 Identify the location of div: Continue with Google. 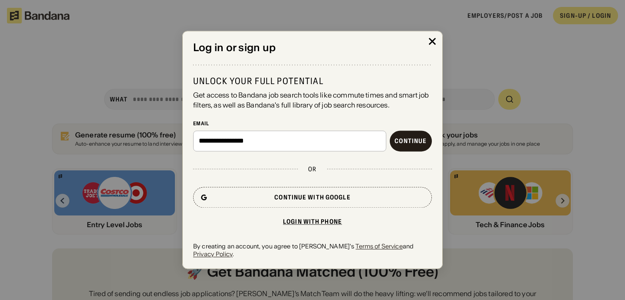
(312, 197).